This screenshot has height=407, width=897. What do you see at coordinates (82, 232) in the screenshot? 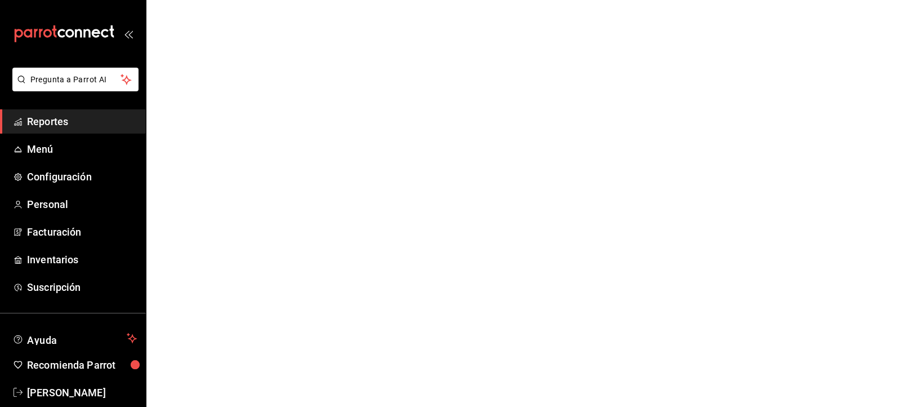
I see `span: Facturación` at bounding box center [82, 232].